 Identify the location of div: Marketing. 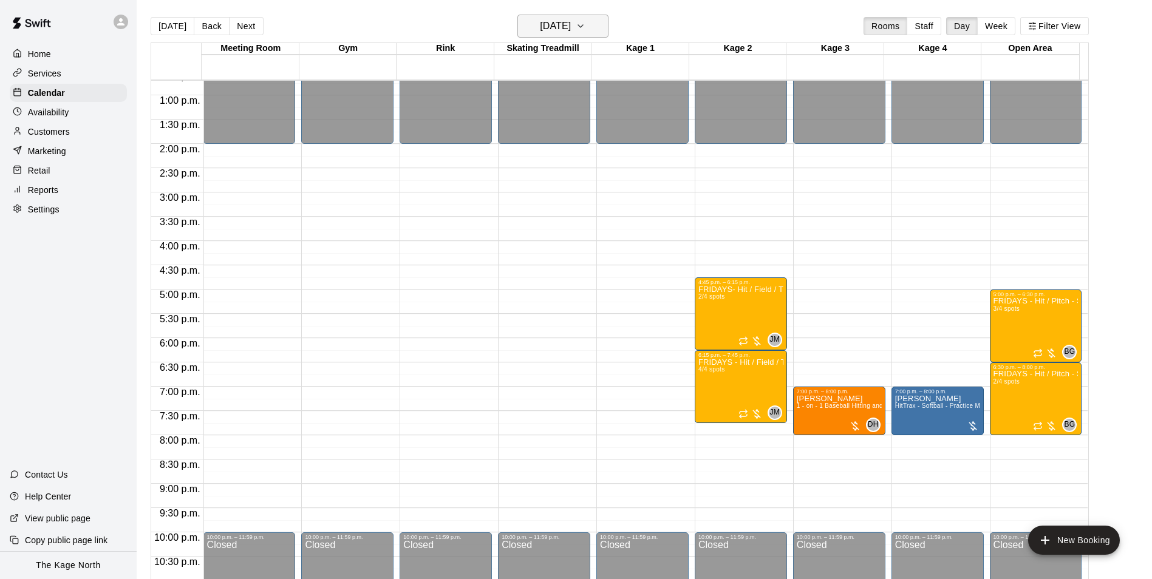
(68, 151).